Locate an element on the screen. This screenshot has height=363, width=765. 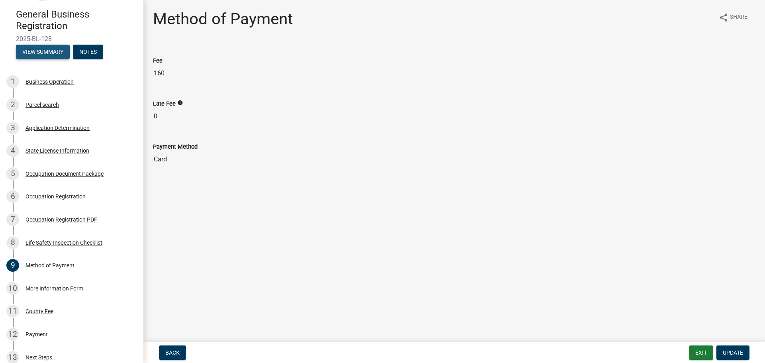
div: Life Safety Inspection Checklist is located at coordinates (64, 243).